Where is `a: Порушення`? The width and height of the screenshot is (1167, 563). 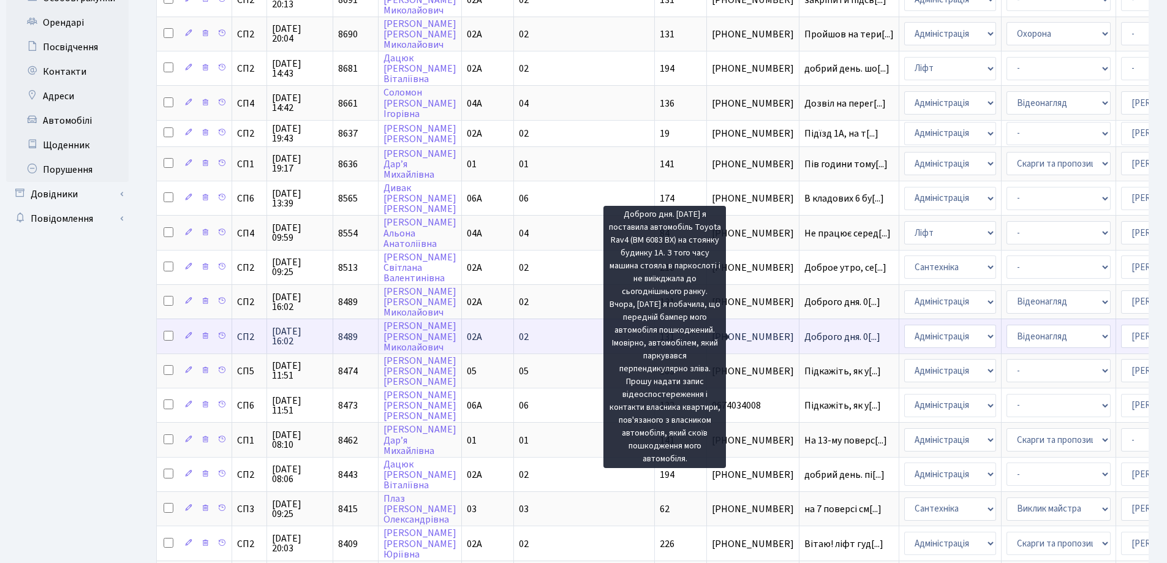 a: Порушення is located at coordinates (67, 170).